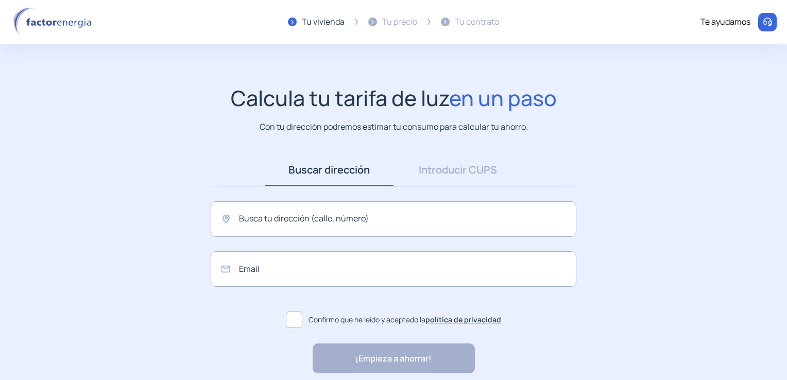 Image resolution: width=787 pixels, height=380 pixels. What do you see at coordinates (405, 320) in the screenshot?
I see `span: Confirmo que he leído y aceptado la` at bounding box center [405, 320].